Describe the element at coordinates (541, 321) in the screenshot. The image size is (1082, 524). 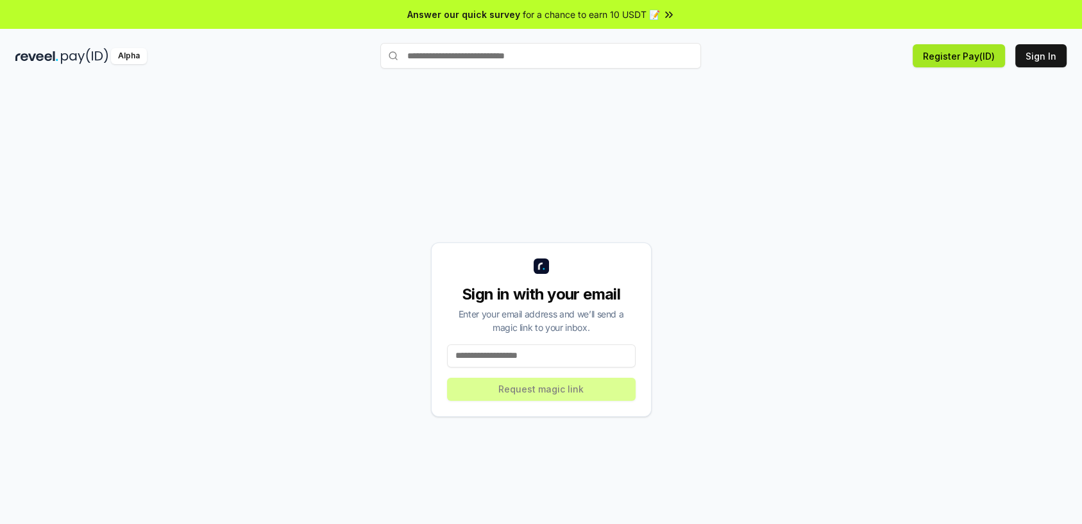
I see `div: Enter your email address and we’ll send a magic link to your inbox.` at that location.